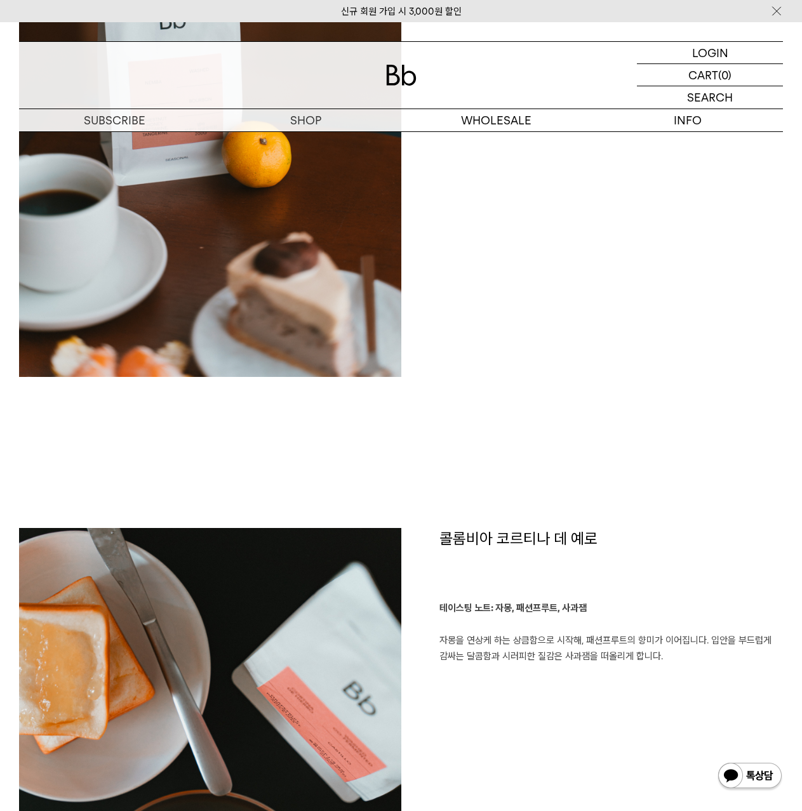 This screenshot has width=802, height=811. Describe the element at coordinates (703, 75) in the screenshot. I see `p: CART` at that location.